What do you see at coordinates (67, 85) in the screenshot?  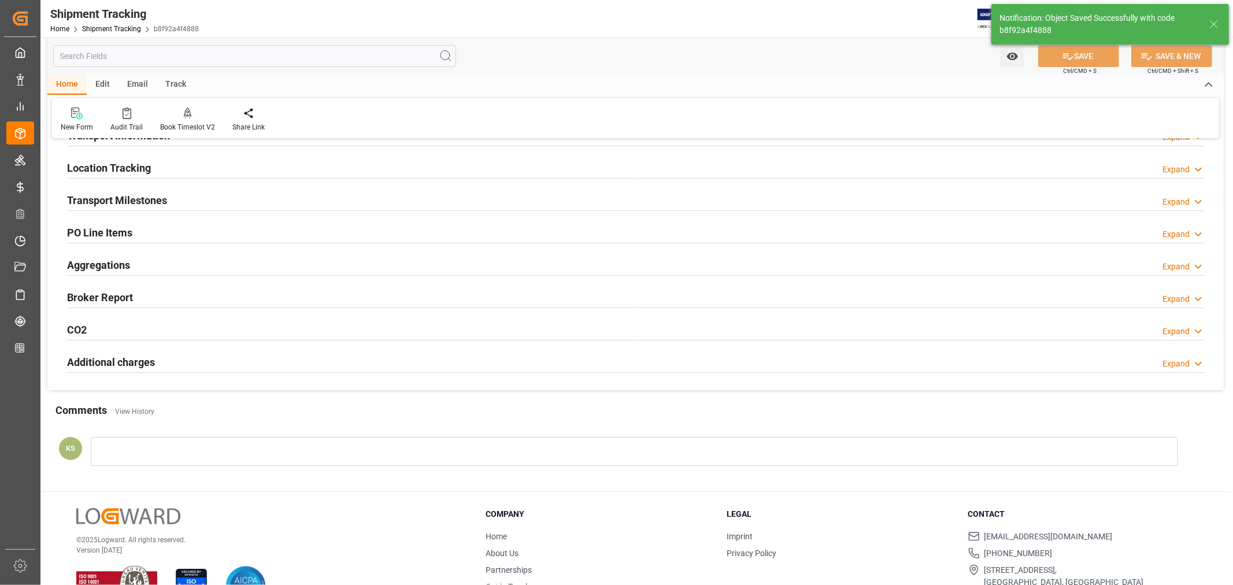 I see `div: Home` at bounding box center [67, 85].